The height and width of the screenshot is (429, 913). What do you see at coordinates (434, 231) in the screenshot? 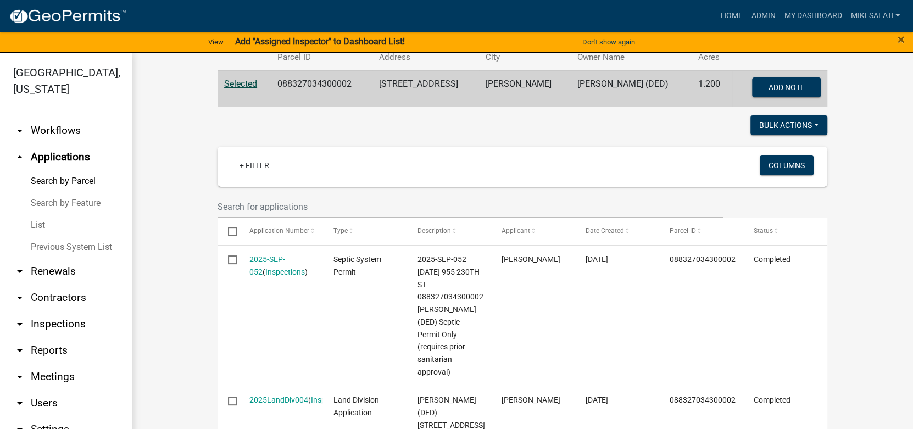
I see `span: Description` at bounding box center [434, 231].